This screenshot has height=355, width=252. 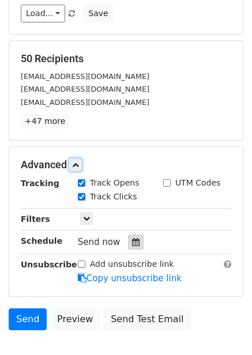 What do you see at coordinates (223, 328) in the screenshot?
I see `div: Chat Widget` at bounding box center [223, 328].